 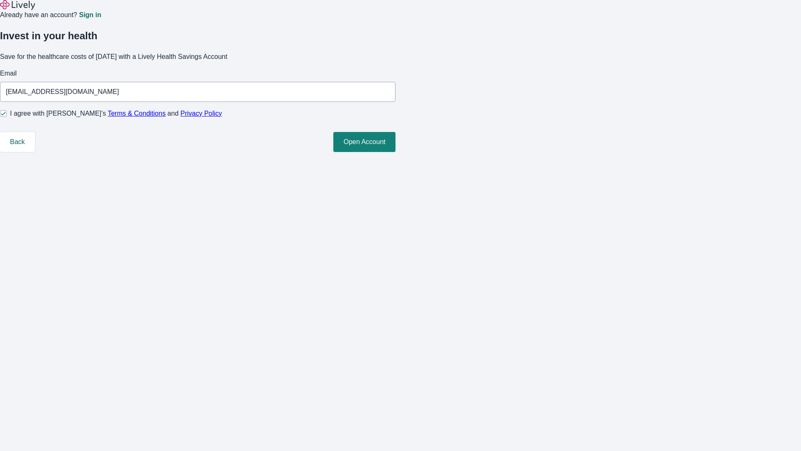 What do you see at coordinates (202, 113) in the screenshot?
I see `a: Privacy Policy` at bounding box center [202, 113].